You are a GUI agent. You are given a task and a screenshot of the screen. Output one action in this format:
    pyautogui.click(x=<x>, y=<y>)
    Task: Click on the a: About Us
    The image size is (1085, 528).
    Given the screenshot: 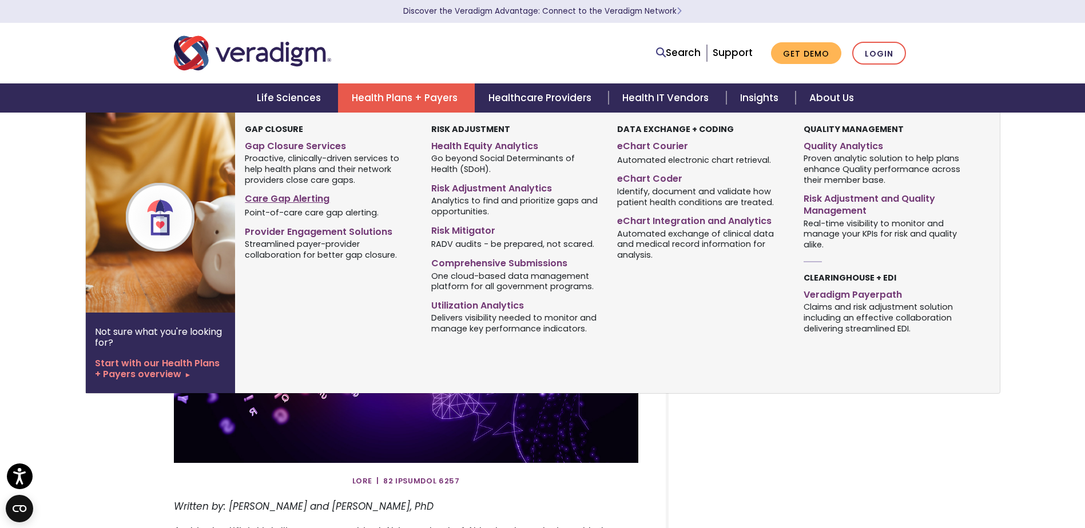 What is the action you would take?
    pyautogui.click(x=831, y=98)
    